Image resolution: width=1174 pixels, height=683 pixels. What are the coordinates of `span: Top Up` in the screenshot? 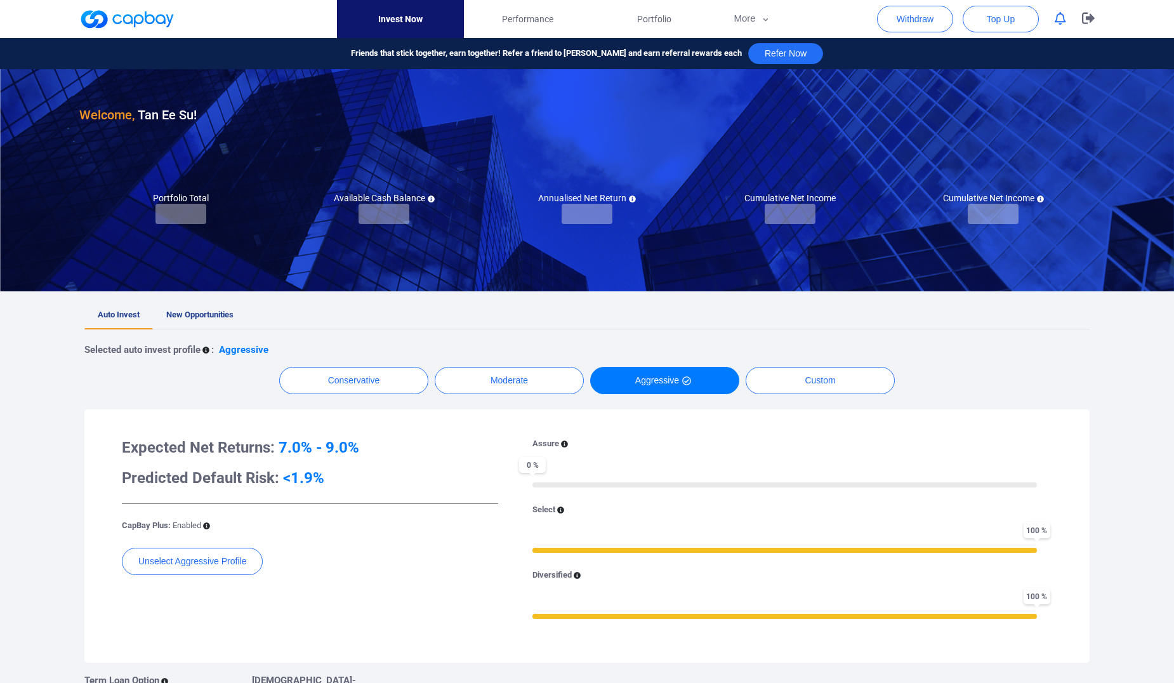 It's located at (1000, 19).